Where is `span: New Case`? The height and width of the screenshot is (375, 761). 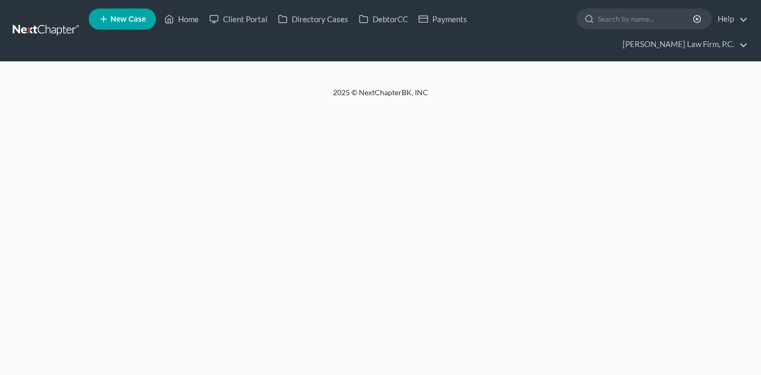 span: New Case is located at coordinates (128, 19).